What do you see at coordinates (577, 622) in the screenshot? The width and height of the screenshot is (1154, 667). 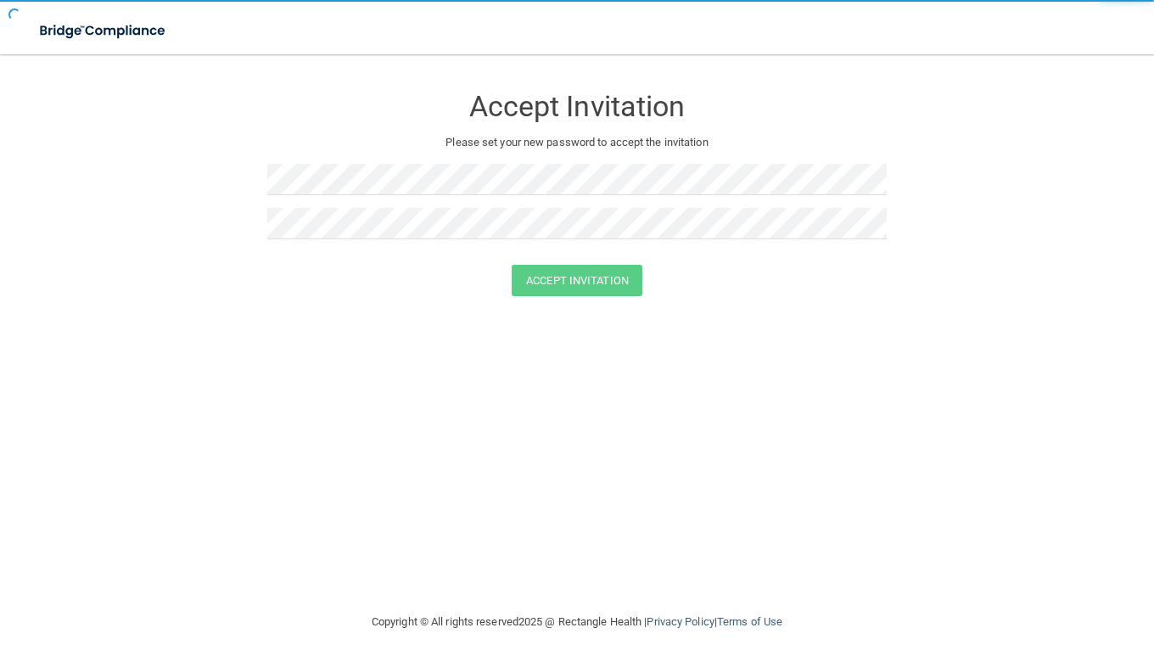 I see `div: Copyright © All rights reserved 2025 @ Rectangle Health | |` at bounding box center [577, 622].